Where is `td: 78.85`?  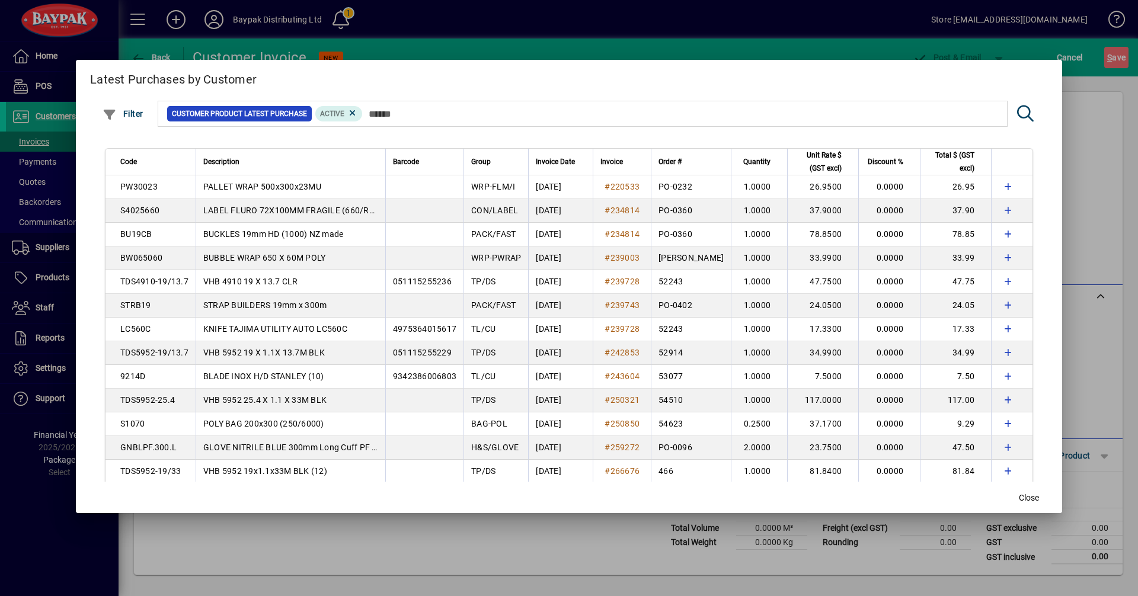 td: 78.85 is located at coordinates (956, 235).